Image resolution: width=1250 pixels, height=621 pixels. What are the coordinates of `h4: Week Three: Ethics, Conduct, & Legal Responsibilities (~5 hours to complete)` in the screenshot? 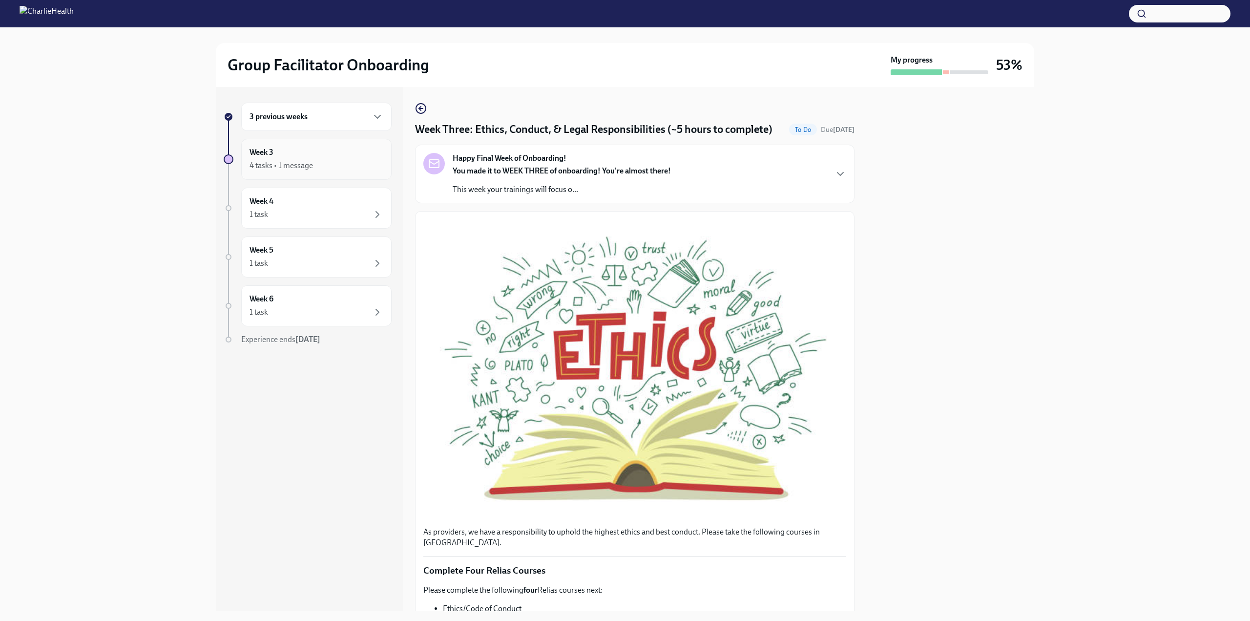 It's located at (594, 129).